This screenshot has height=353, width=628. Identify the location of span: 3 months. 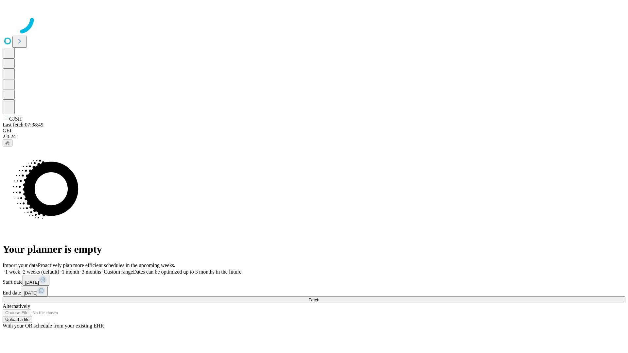
(91, 272).